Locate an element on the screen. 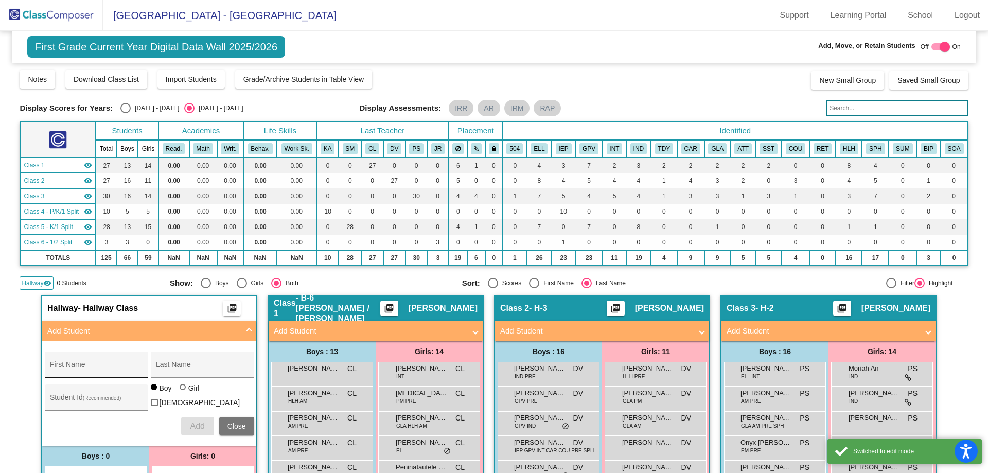  th: Life Skills is located at coordinates (280, 131).